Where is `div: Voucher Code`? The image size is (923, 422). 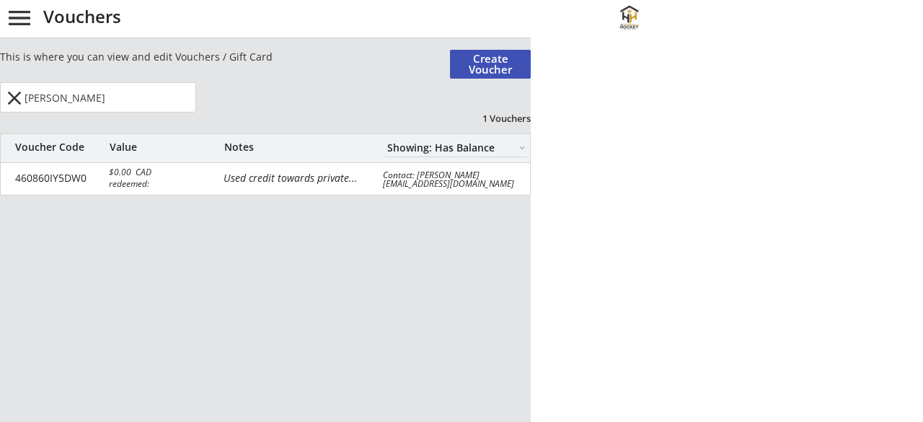 div: Voucher Code is located at coordinates (58, 147).